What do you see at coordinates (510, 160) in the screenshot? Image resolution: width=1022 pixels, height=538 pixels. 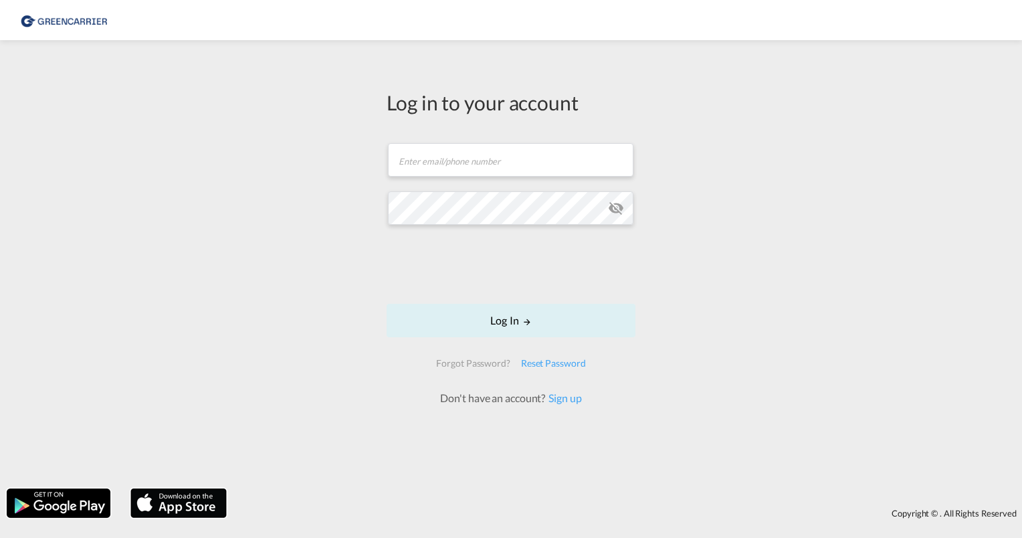 I see `input: Enter email/phone number` at bounding box center [510, 160].